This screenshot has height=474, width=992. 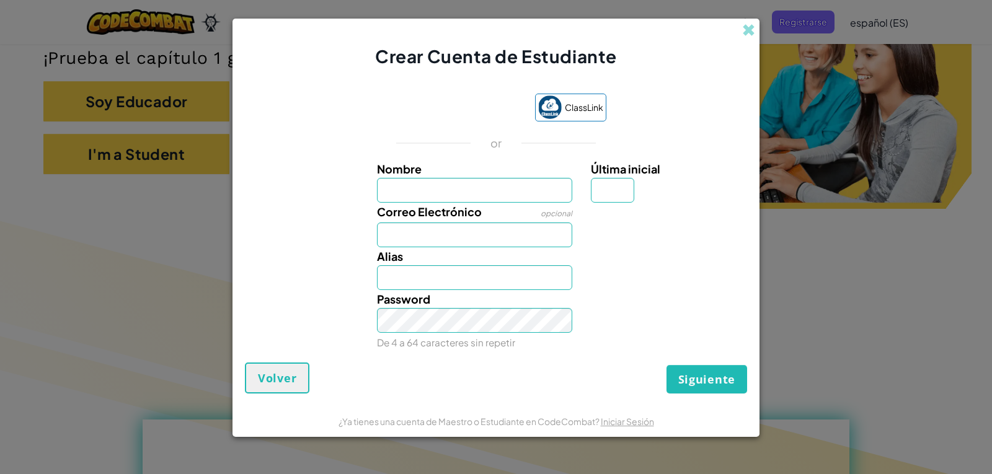 I want to click on span: ¿Ya tienes una cuenta de Maestro o Estudiante en CodeCombat?, so click(x=469, y=422).